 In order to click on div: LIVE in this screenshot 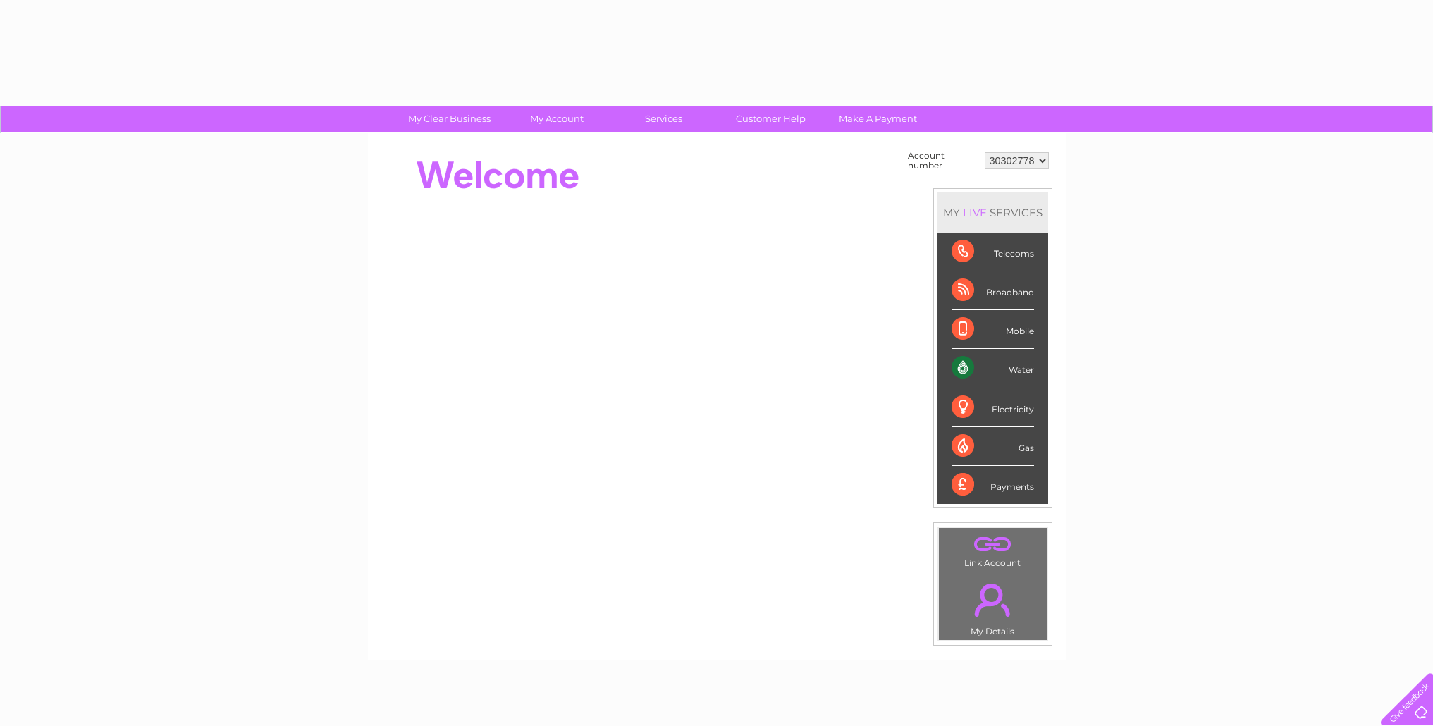, I will do `click(975, 212)`.